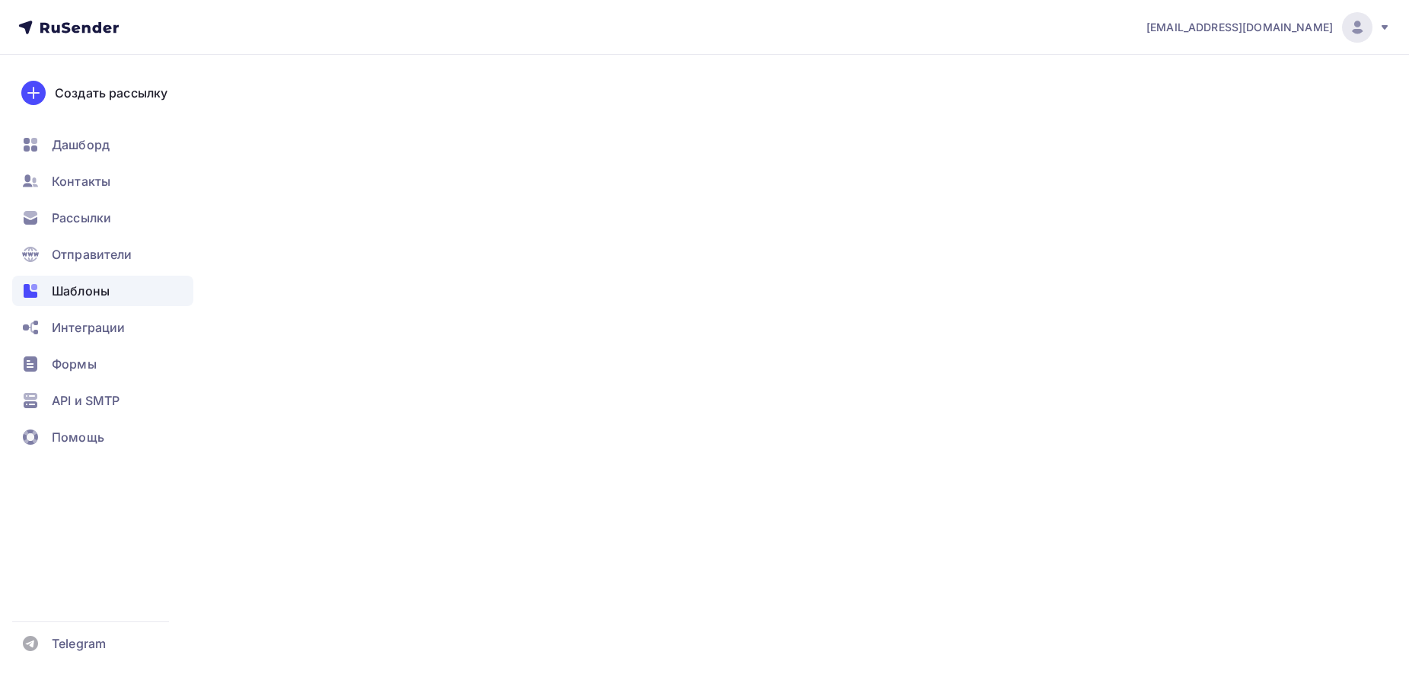 This screenshot has width=1409, height=677. What do you see at coordinates (88, 327) in the screenshot?
I see `span: Интеграции` at bounding box center [88, 327].